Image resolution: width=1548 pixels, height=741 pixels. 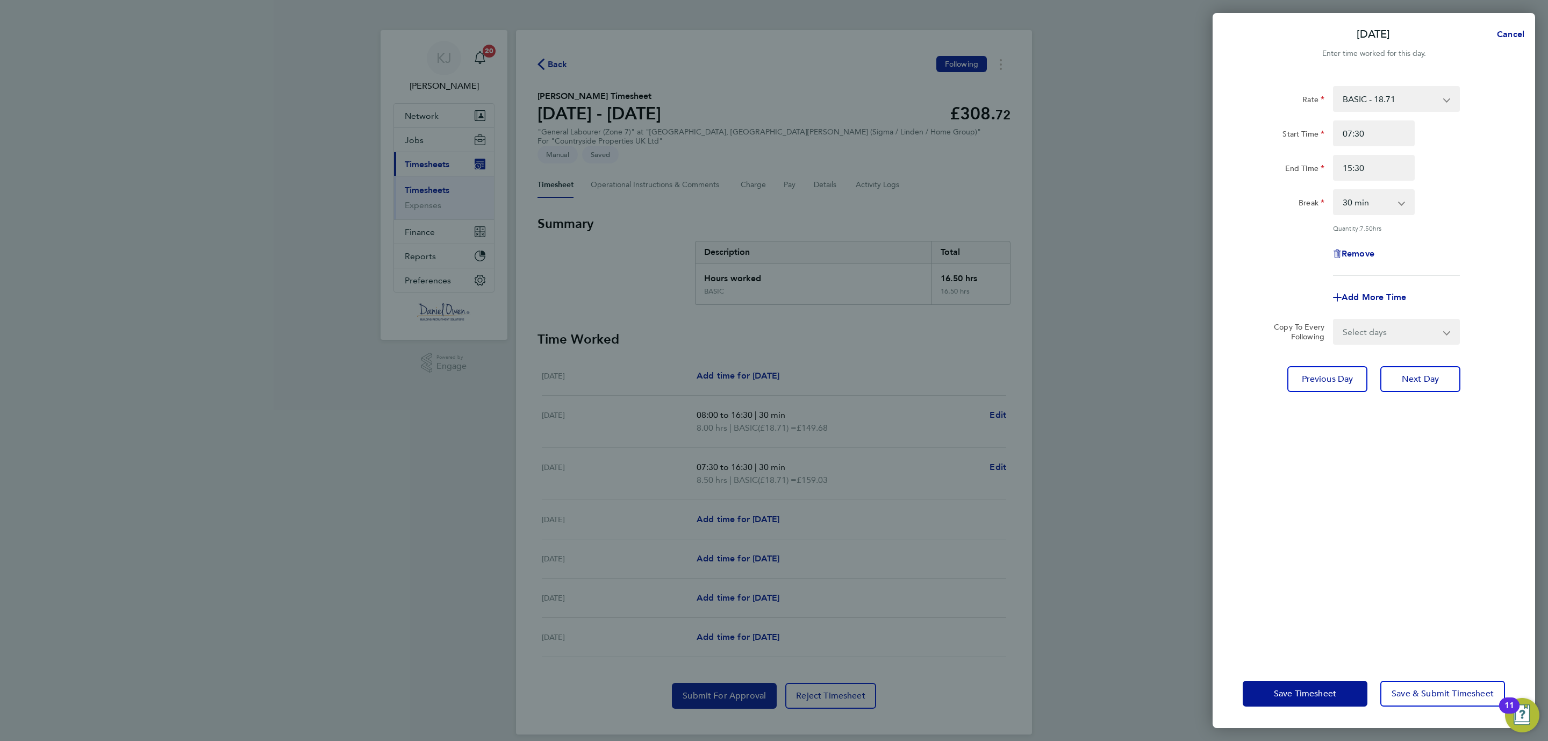 I want to click on div: 11, so click(x=1509, y=712).